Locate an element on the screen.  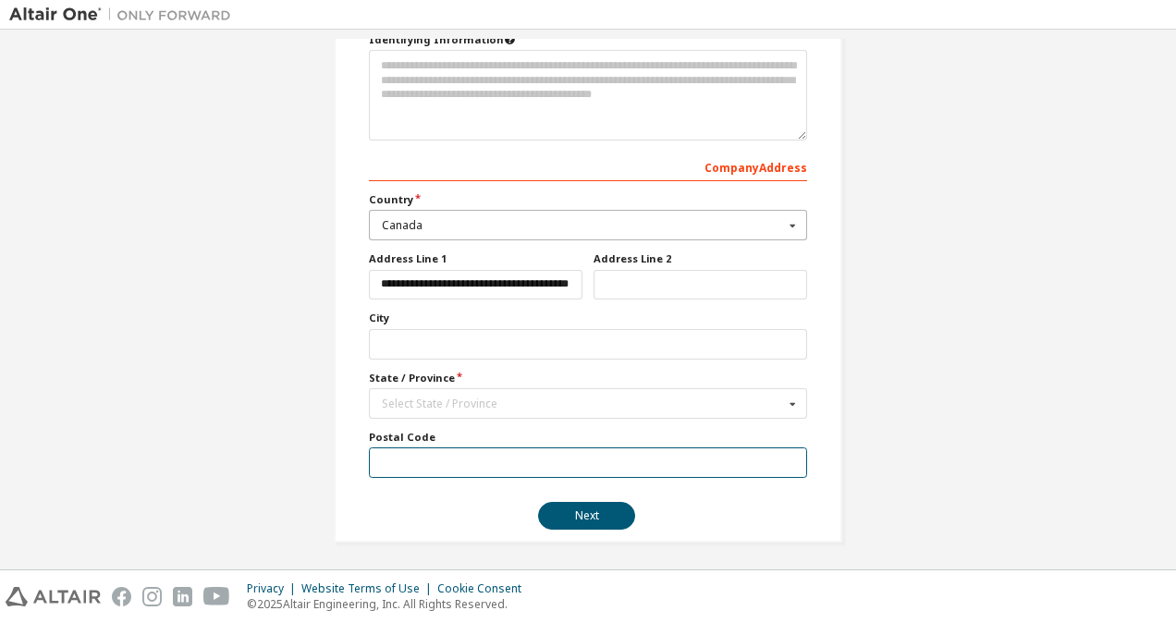
img: instagram.svg is located at coordinates (152, 596).